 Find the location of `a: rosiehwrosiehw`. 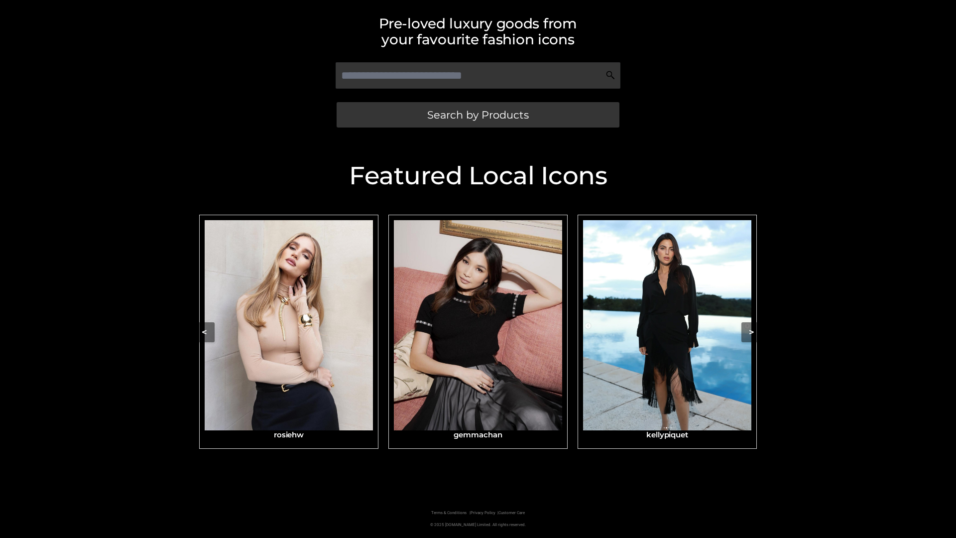

a: rosiehwrosiehw is located at coordinates (289, 331).